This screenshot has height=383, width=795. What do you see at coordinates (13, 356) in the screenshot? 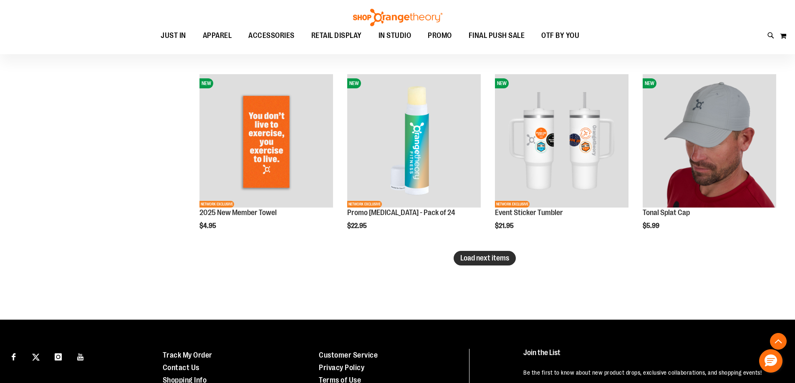
I see `a: Visit our Facebook page` at bounding box center [13, 356].